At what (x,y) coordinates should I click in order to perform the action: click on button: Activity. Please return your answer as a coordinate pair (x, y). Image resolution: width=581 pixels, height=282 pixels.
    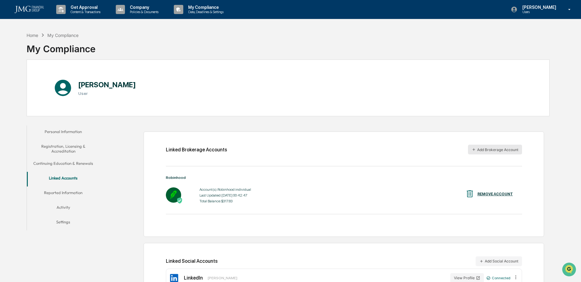
    Looking at the image, I should click on (63, 208).